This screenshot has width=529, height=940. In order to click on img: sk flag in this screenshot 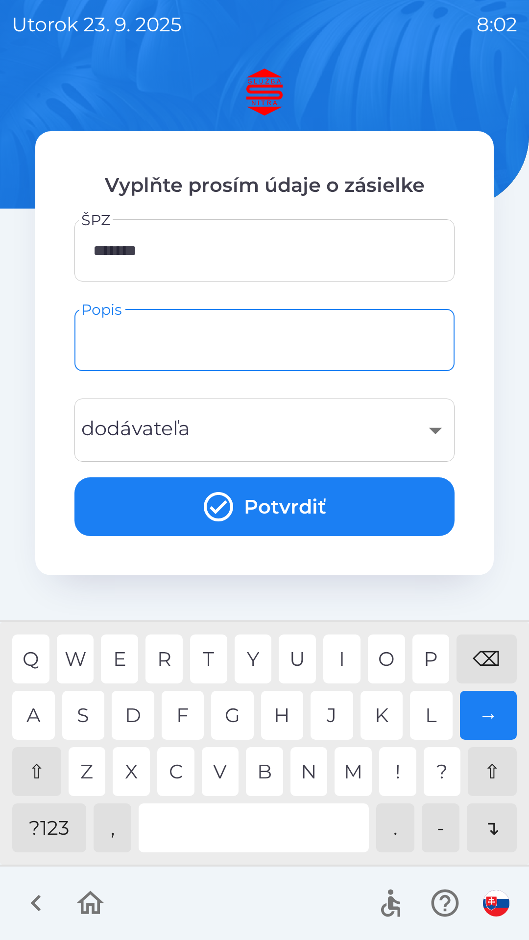, I will do `click(496, 903)`.